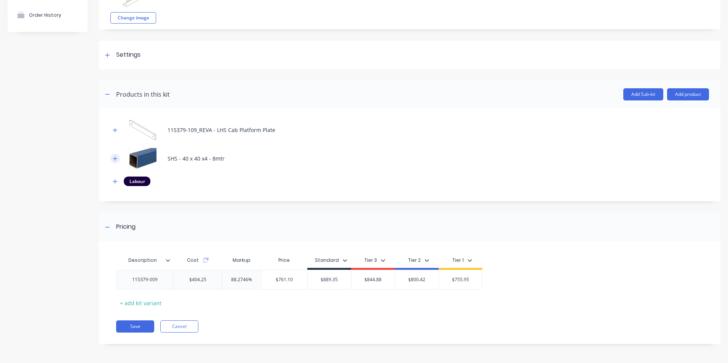 This screenshot has height=363, width=728. What do you see at coordinates (458, 260) in the screenshot?
I see `div: Tier 1` at bounding box center [458, 260].